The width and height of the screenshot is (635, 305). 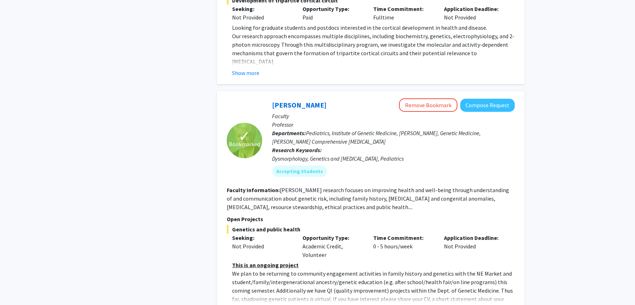 What do you see at coordinates (487, 105) in the screenshot?
I see `button: Compose Request to Joann Bodurtha` at bounding box center [487, 105].